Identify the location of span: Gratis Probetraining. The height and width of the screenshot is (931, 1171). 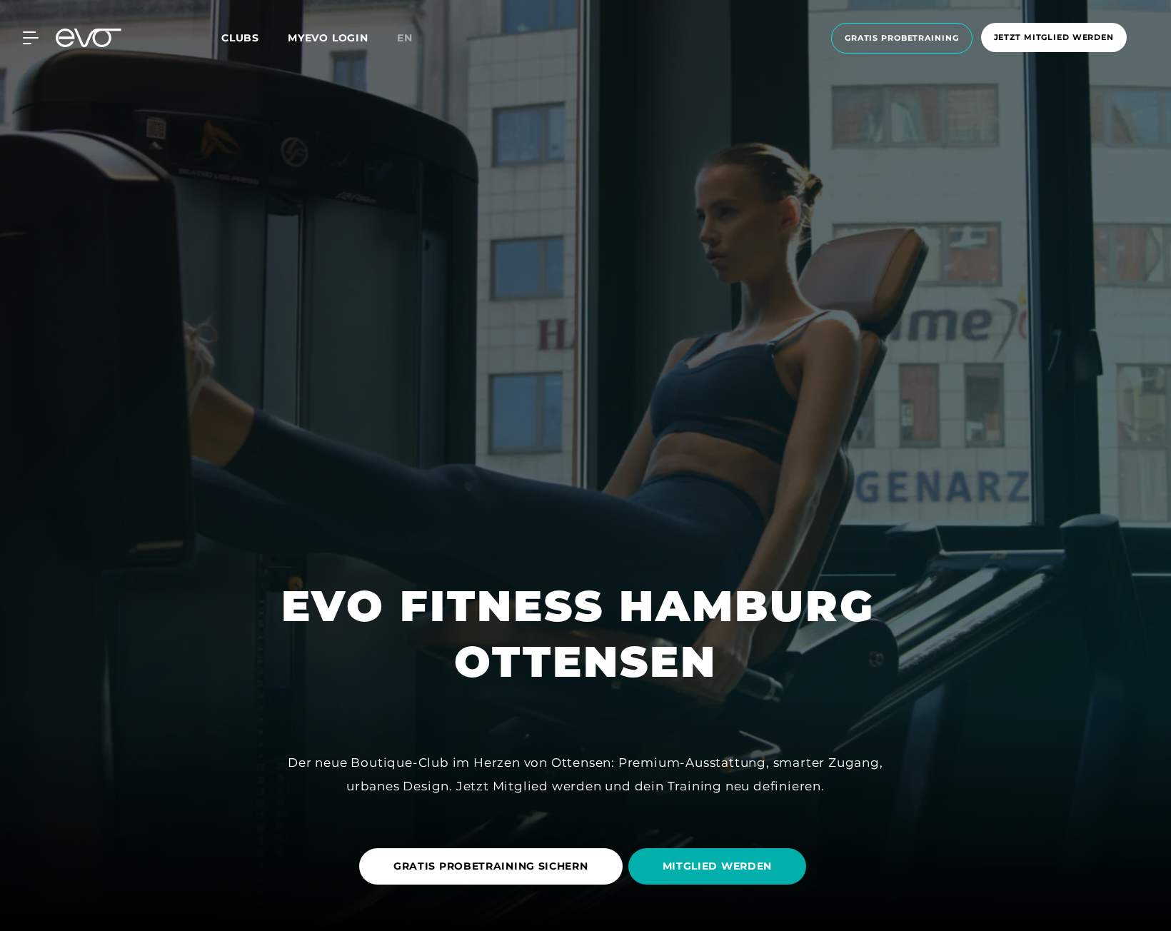
(902, 38).